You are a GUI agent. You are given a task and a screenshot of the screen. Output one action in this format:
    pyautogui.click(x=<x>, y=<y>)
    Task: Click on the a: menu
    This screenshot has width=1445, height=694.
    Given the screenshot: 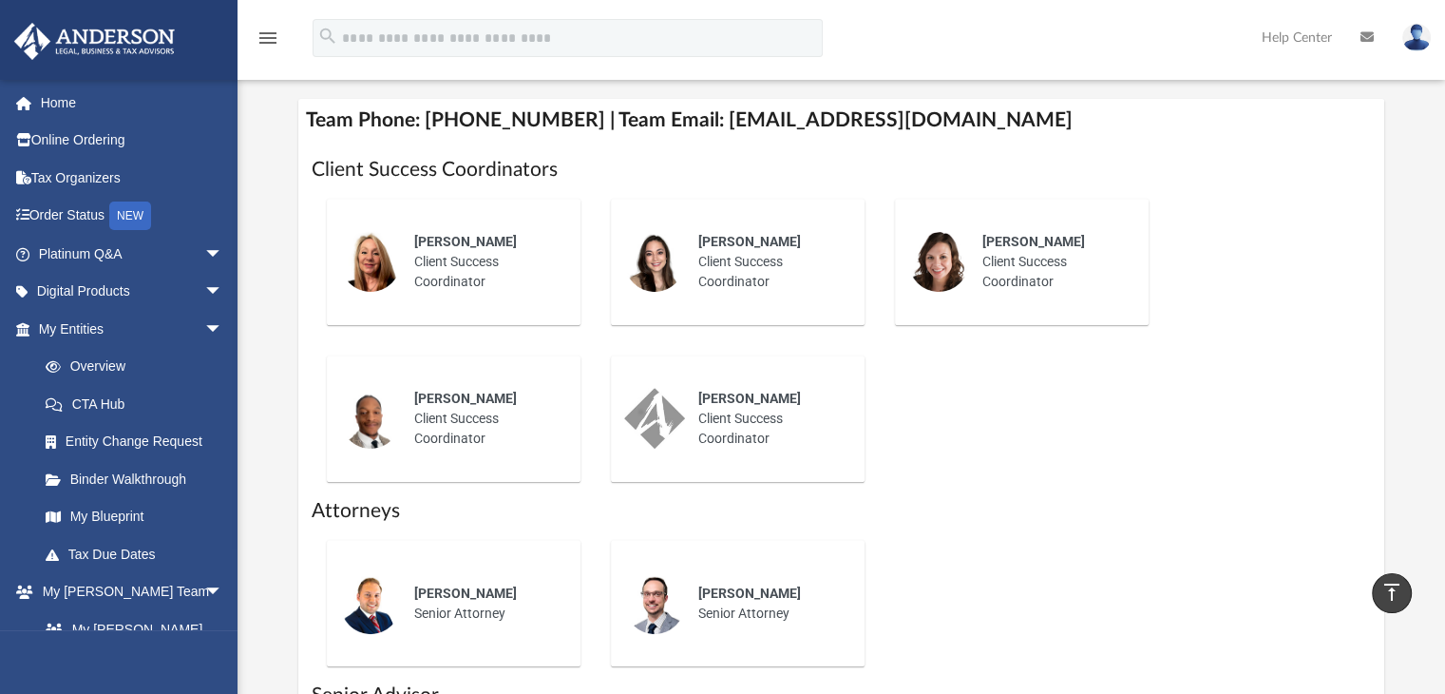 What is the action you would take?
    pyautogui.click(x=268, y=43)
    